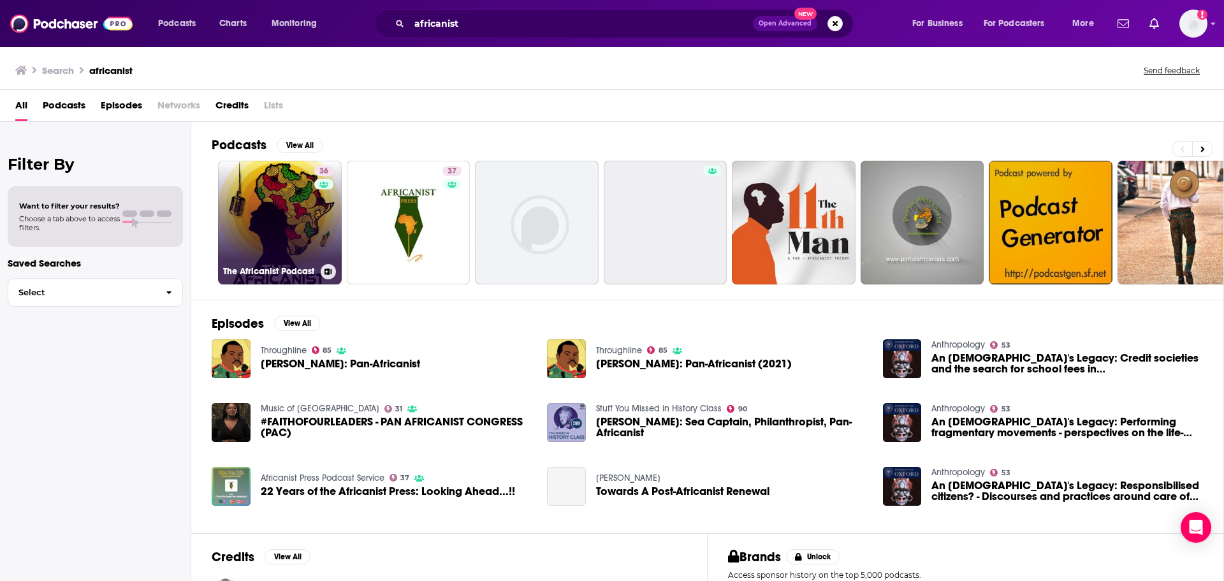 Image resolution: width=1224 pixels, height=581 pixels. What do you see at coordinates (1014, 24) in the screenshot?
I see `span: For Podcasters` at bounding box center [1014, 24].